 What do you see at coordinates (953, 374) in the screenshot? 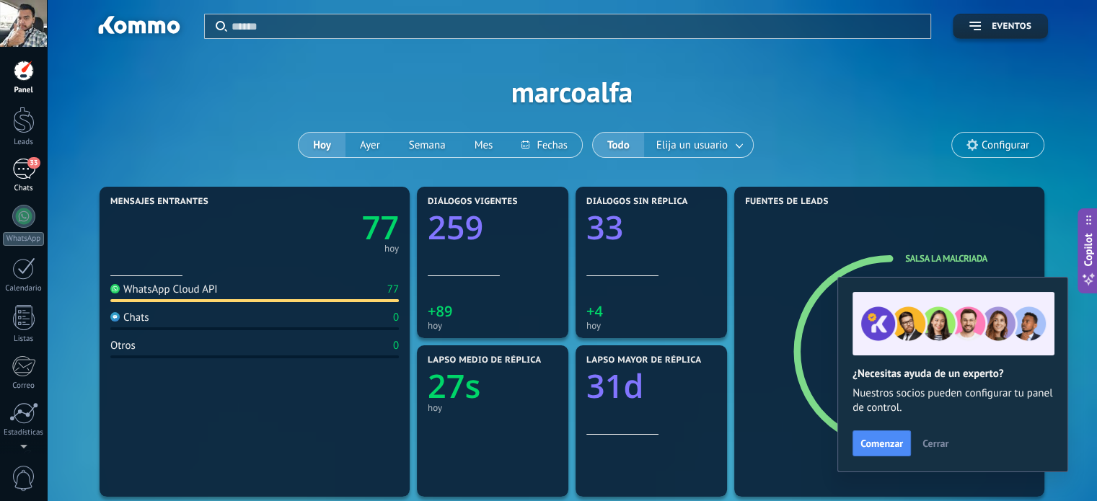
I see `h2: ¿Necesitas ayuda de un experto?` at bounding box center [953, 374].